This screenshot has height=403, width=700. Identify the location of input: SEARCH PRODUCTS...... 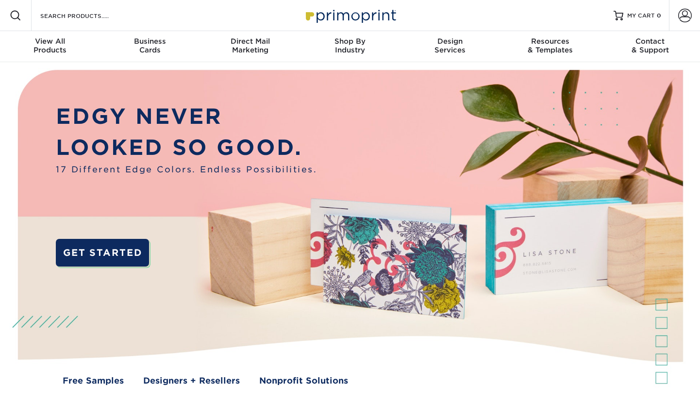
(86, 16).